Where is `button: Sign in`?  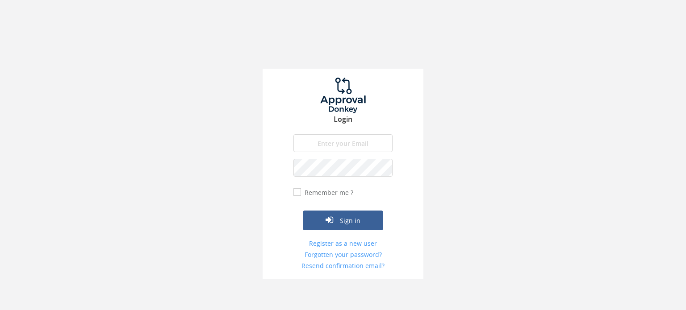 button: Sign in is located at coordinates (343, 221).